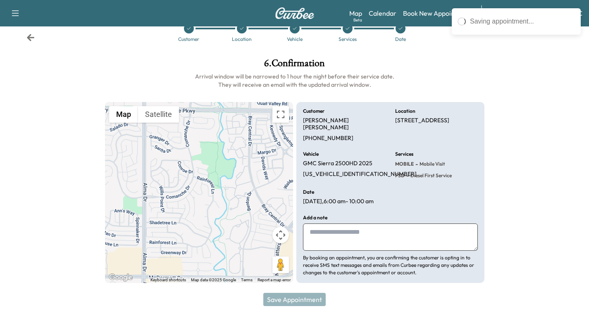  Describe the element at coordinates (382, 13) in the screenshot. I see `a: Calendar` at that location.